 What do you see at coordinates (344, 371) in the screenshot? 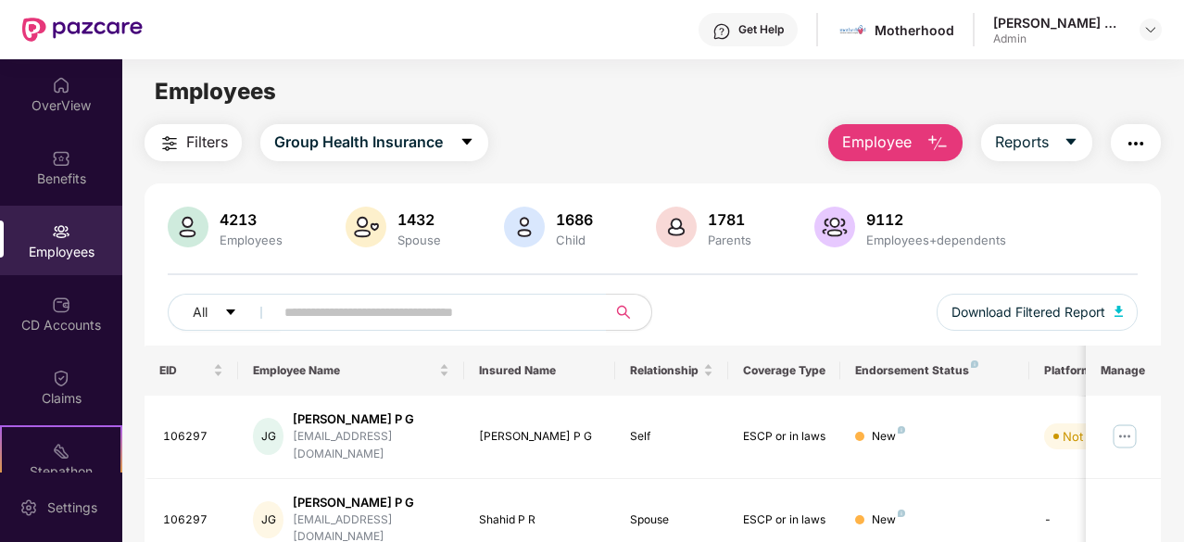
I see `span: Employee Name` at bounding box center [344, 371].